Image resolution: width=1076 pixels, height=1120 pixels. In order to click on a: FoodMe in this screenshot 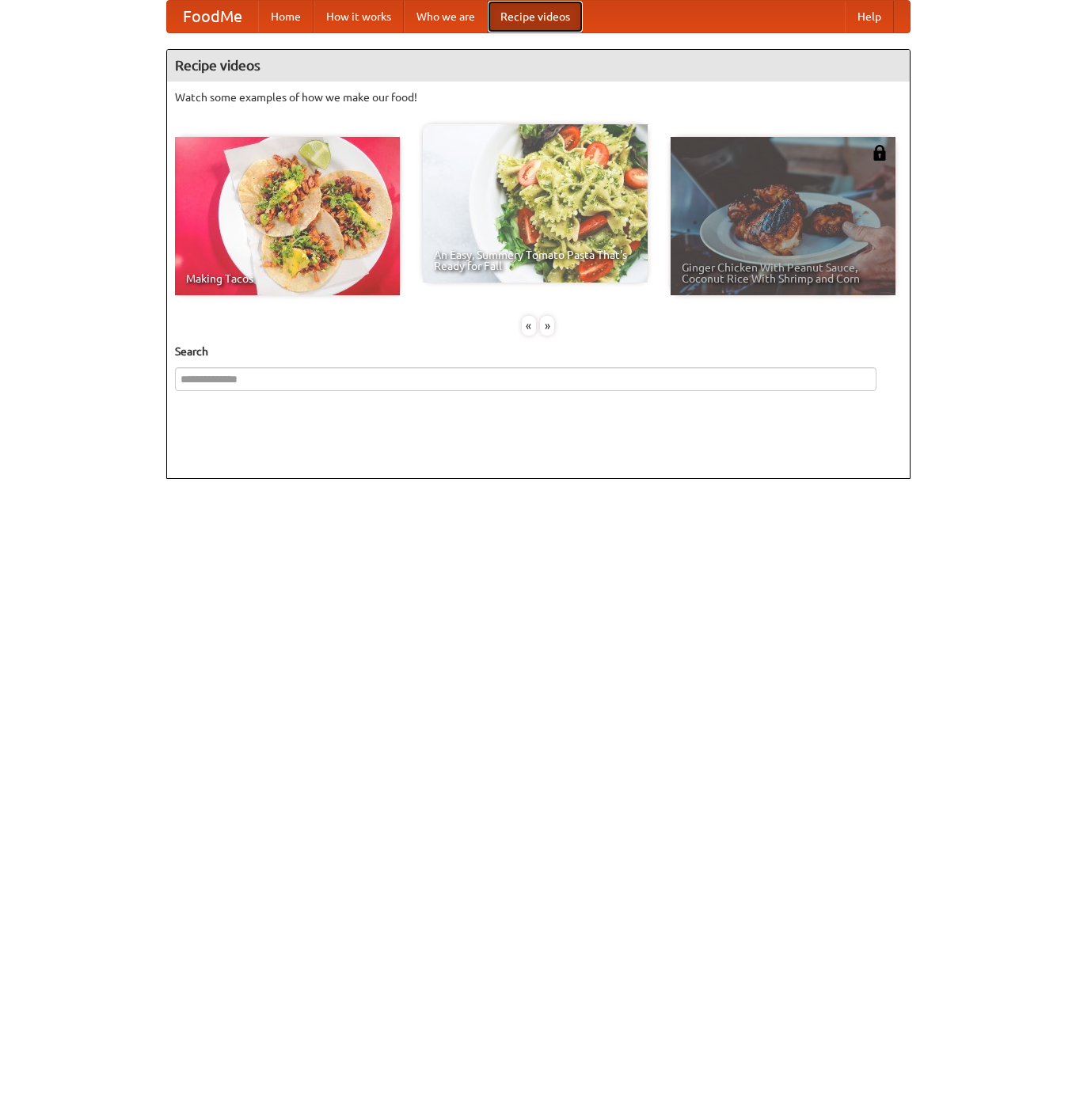, I will do `click(212, 17)`.